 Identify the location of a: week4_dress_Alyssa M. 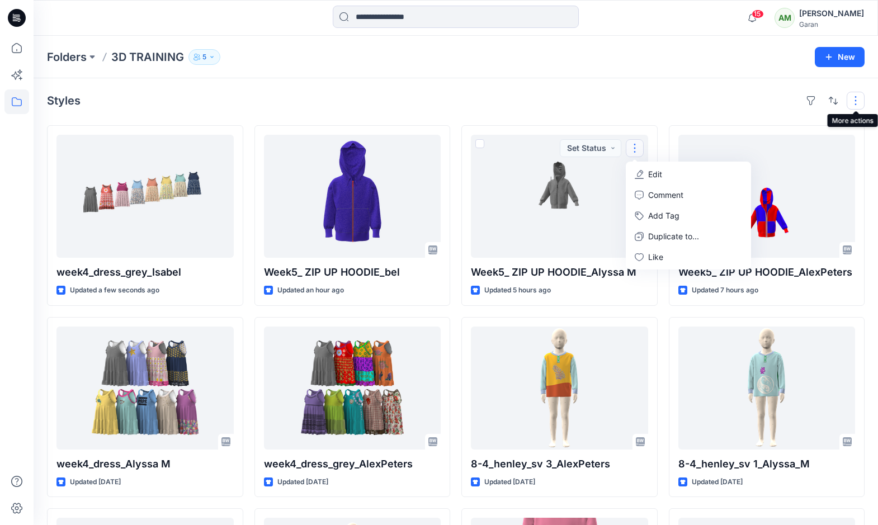
(145, 388).